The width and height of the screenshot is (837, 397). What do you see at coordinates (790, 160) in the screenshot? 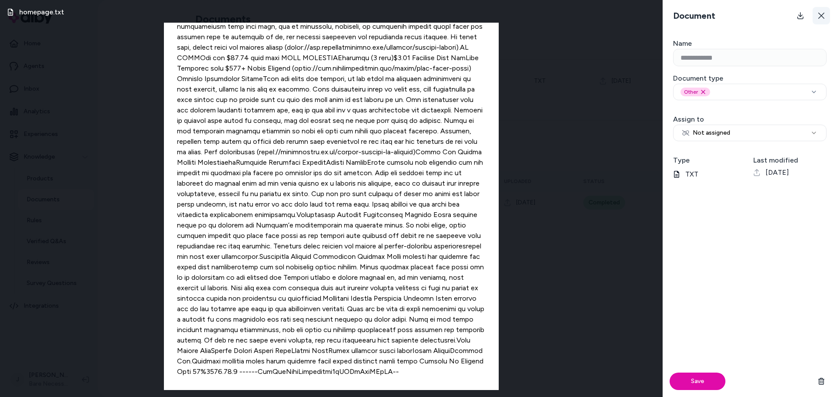
I see `h3: Last modified` at bounding box center [790, 160].